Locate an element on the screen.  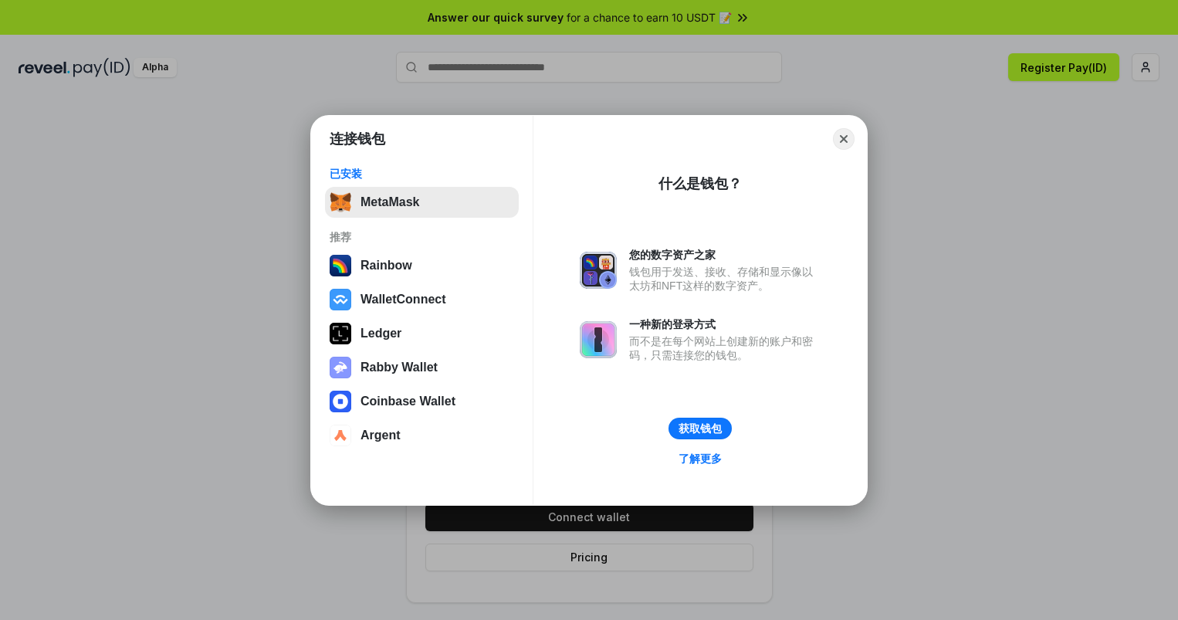
img: svg+xml,%3Csvg%20width%3D%22120%22%20height%3D%22120%22%20viewBox%3D%220%200%20120%20120%22%20fil... is located at coordinates (340, 266).